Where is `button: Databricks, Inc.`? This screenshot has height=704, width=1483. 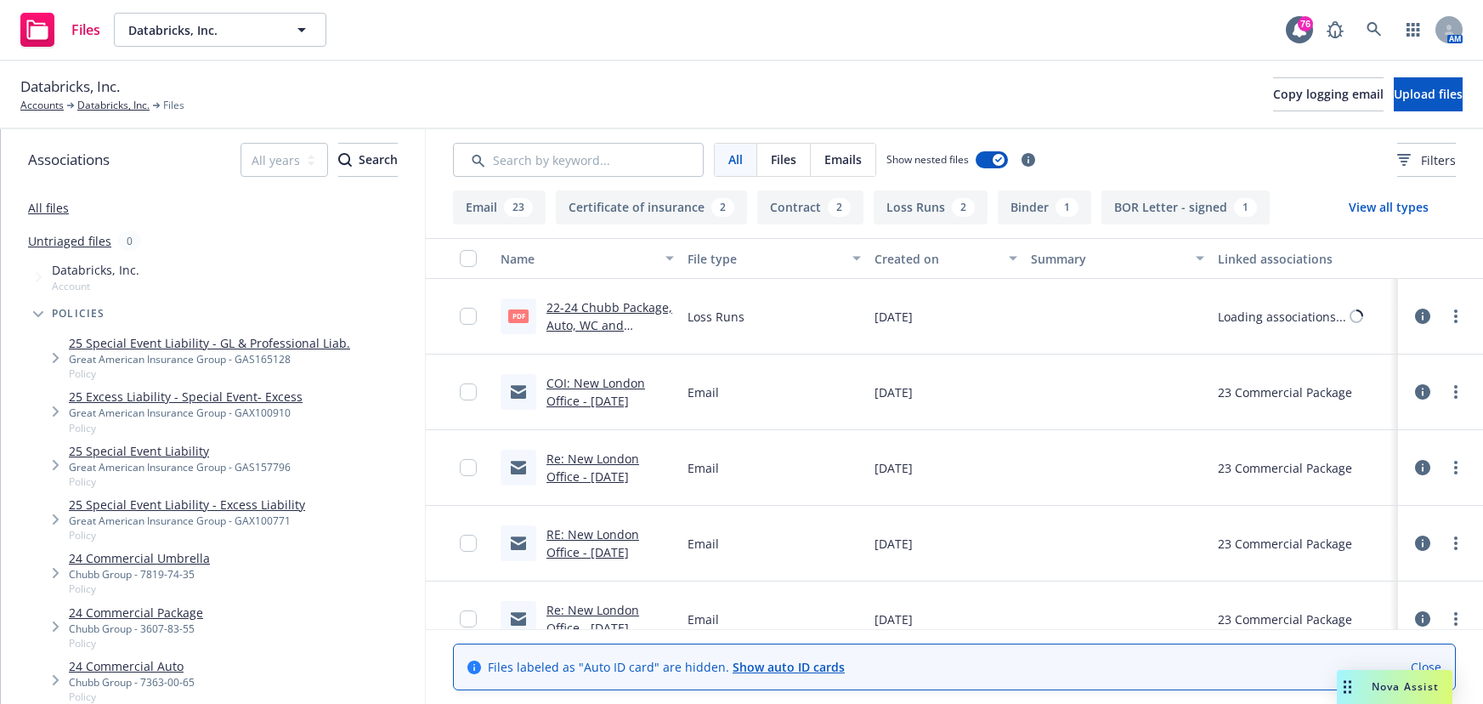 button: Databricks, Inc. is located at coordinates (220, 30).